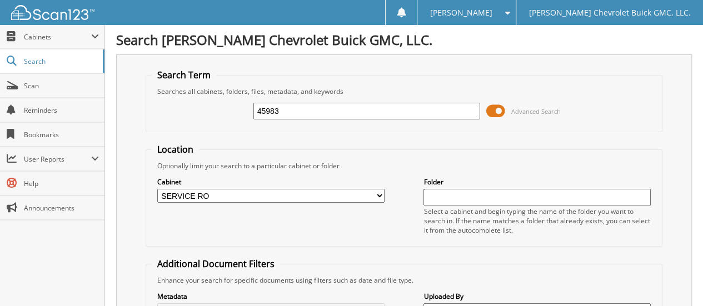  What do you see at coordinates (57, 37) in the screenshot?
I see `span: Cabinets` at bounding box center [57, 37].